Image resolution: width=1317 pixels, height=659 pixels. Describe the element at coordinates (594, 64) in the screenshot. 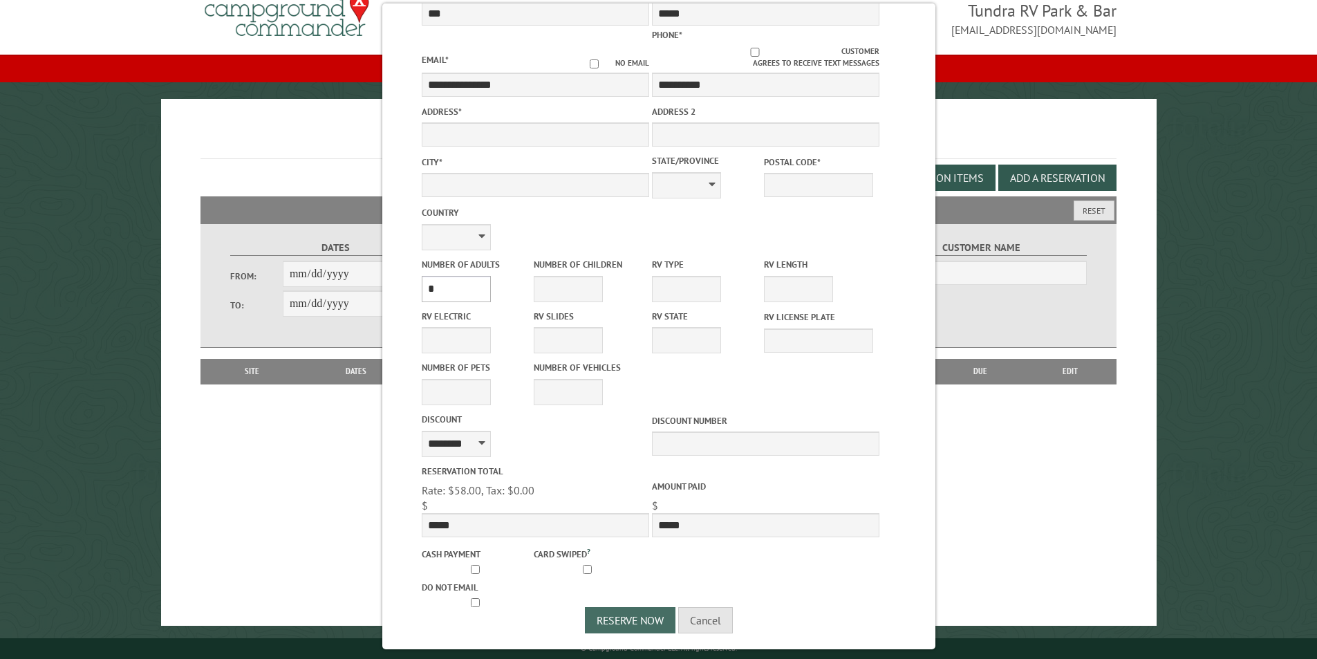

I see `input: No email` at that location.